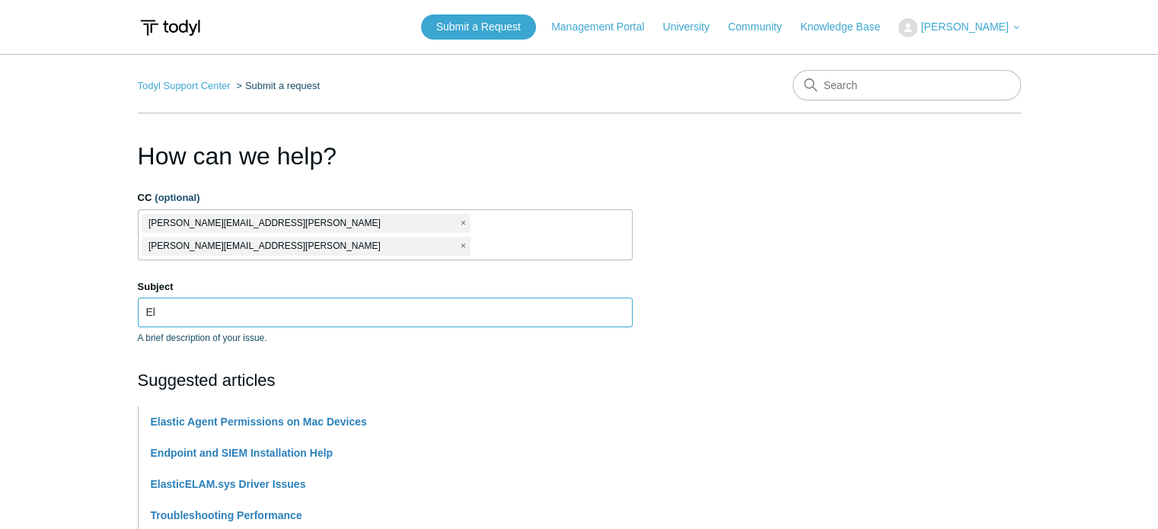 This screenshot has width=1158, height=529. I want to click on li: Todyl Support Center, so click(186, 85).